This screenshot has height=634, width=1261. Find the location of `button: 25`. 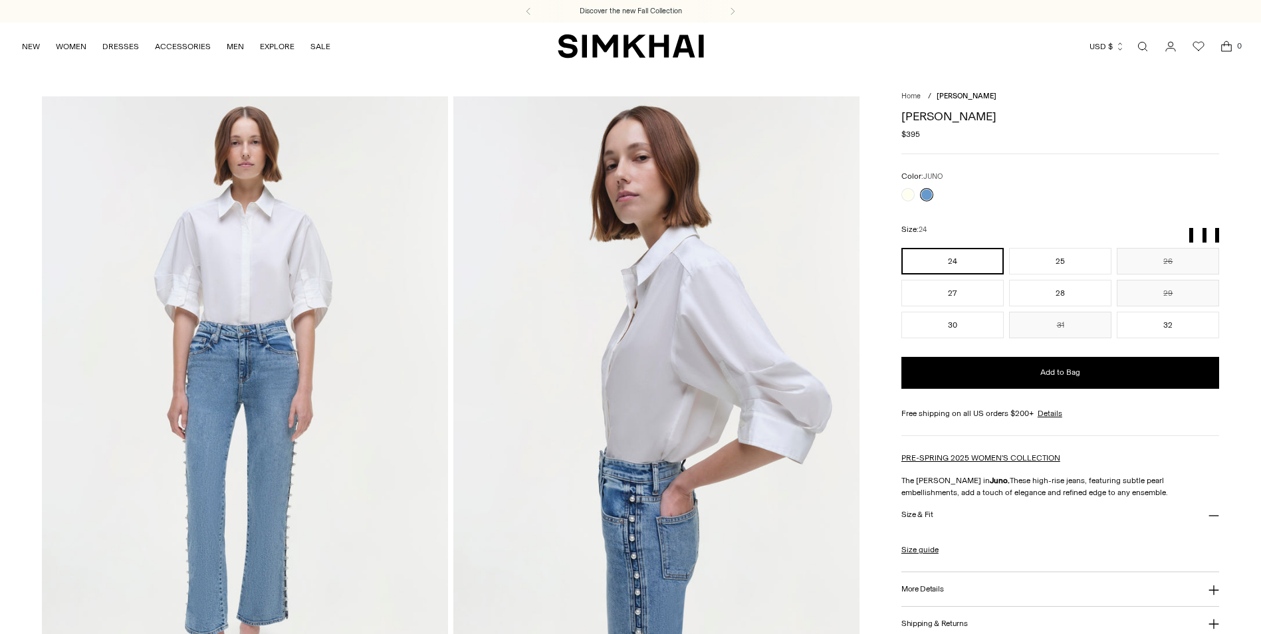

button: 25 is located at coordinates (1060, 261).